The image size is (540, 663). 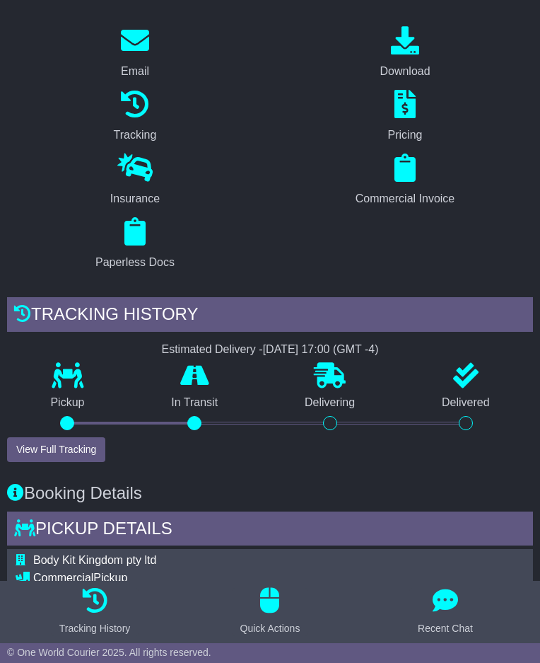 What do you see at coordinates (135, 135) in the screenshot?
I see `div: Tracking` at bounding box center [135, 135].